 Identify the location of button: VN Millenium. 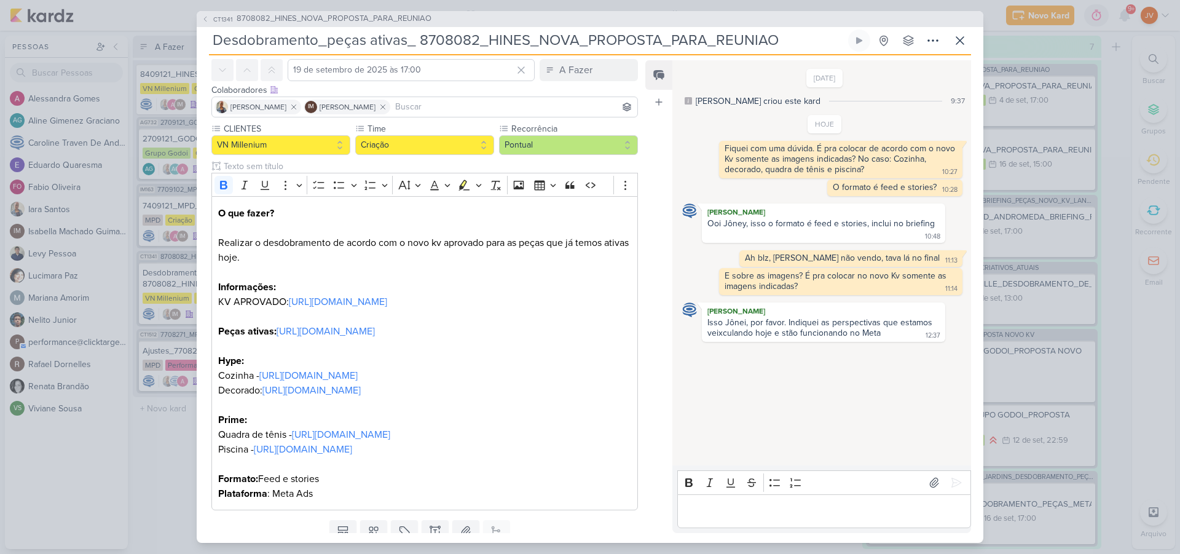
(281, 145).